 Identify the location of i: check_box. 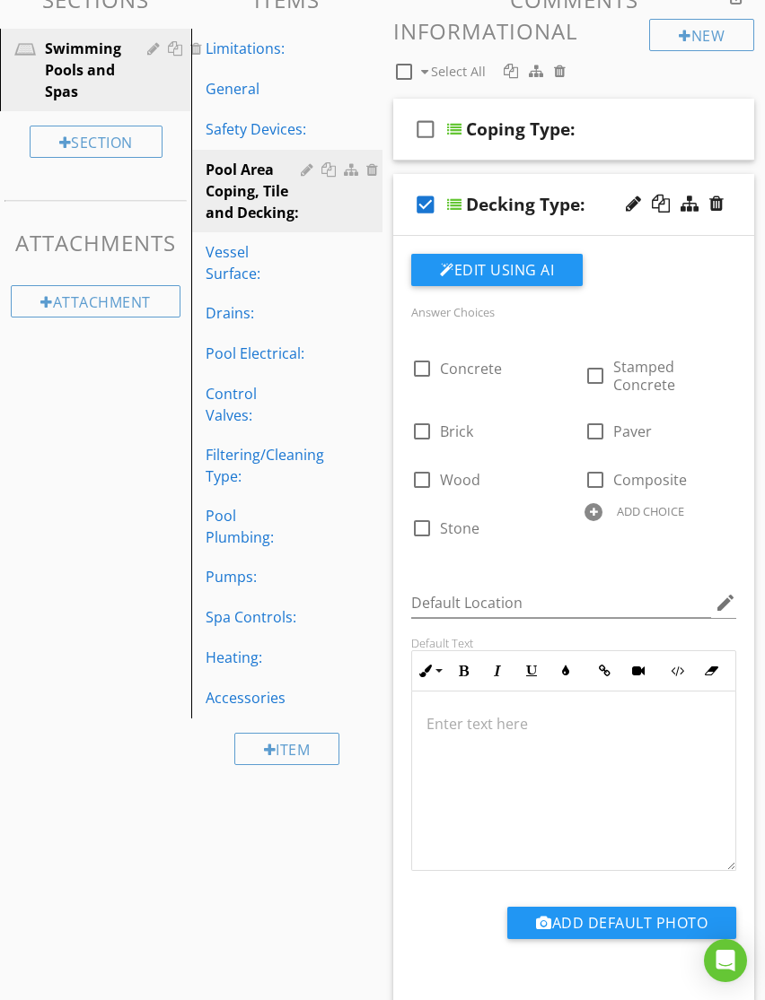
(425, 205).